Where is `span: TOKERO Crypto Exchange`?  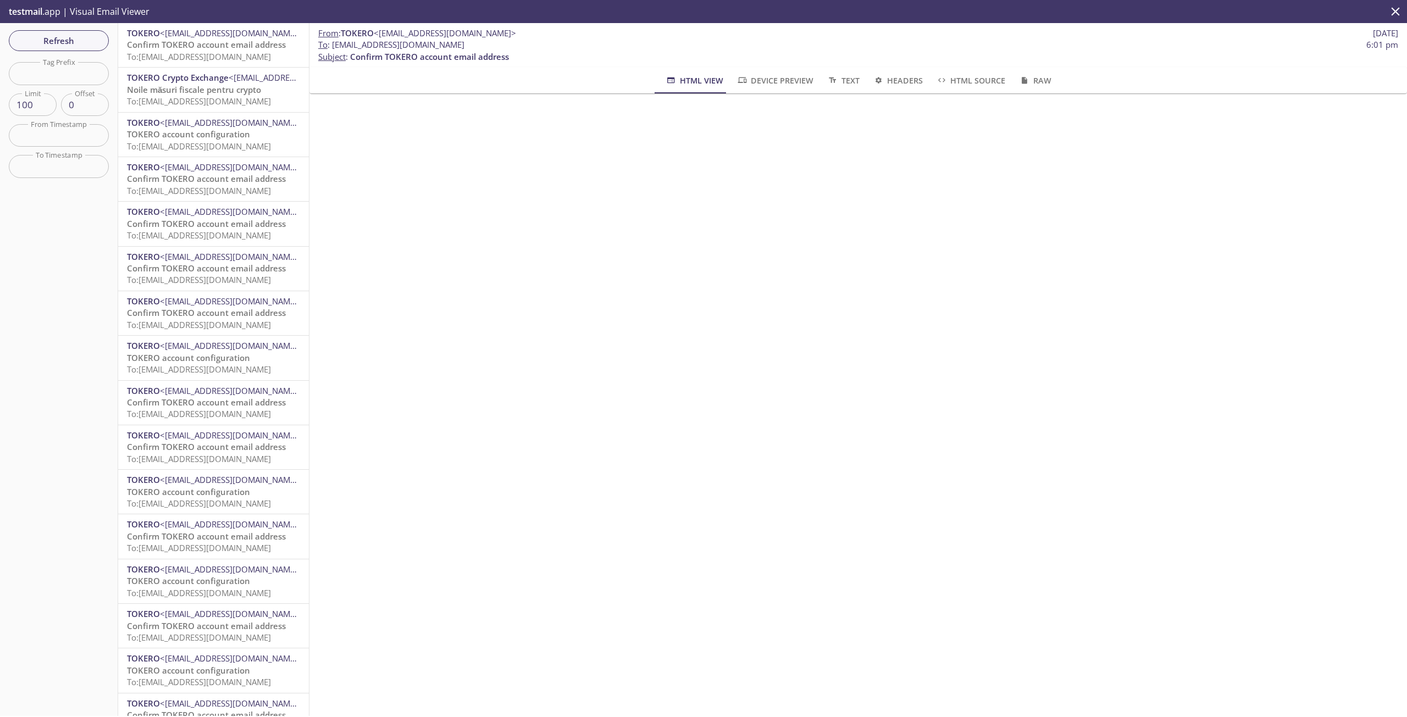
span: TOKERO Crypto Exchange is located at coordinates (178, 78).